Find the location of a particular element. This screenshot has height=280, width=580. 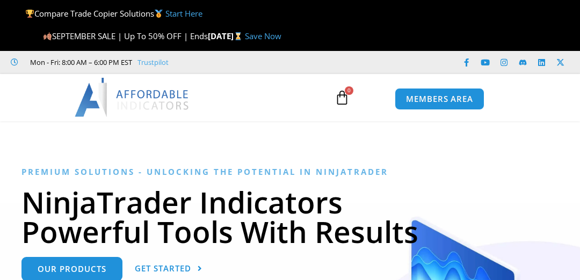

span: 0 is located at coordinates (349, 91).